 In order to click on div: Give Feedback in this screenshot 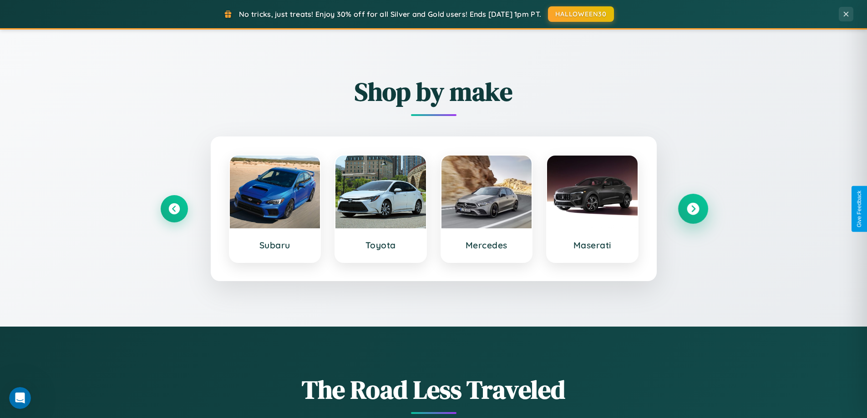, I will do `click(859, 209)`.